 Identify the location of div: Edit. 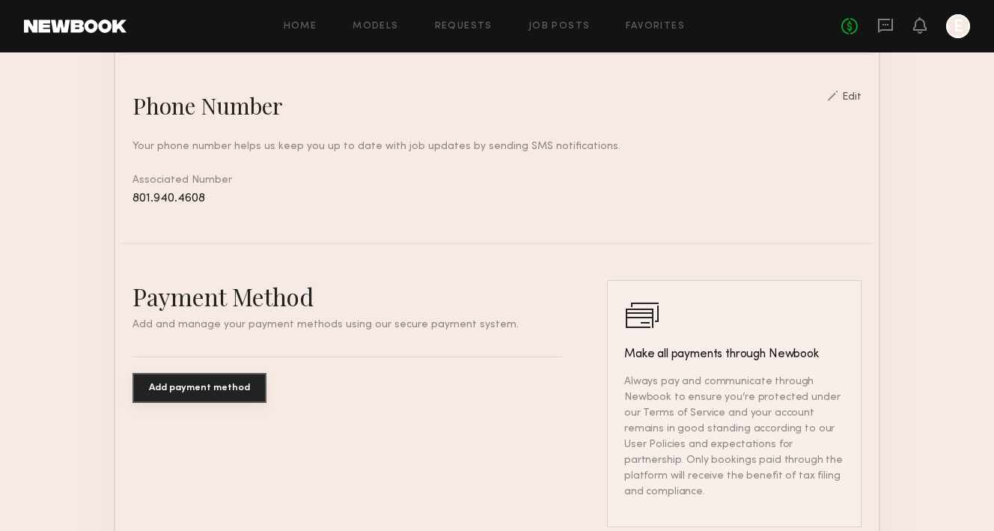
(852, 97).